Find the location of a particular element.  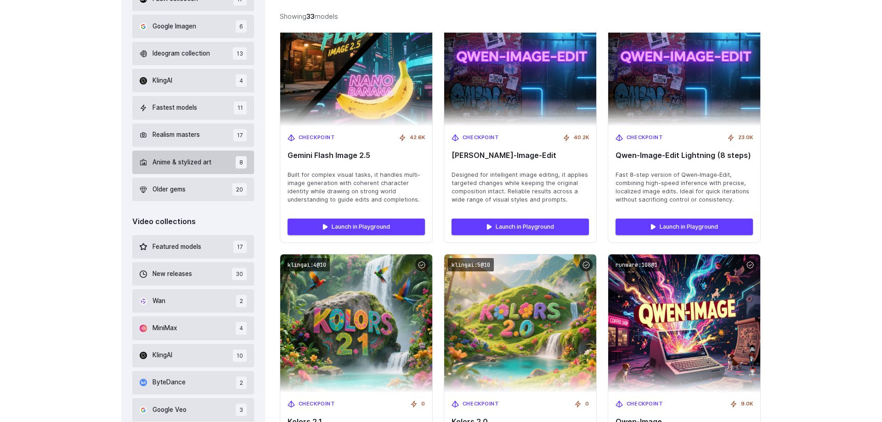

span: 9.0K is located at coordinates (747, 404).